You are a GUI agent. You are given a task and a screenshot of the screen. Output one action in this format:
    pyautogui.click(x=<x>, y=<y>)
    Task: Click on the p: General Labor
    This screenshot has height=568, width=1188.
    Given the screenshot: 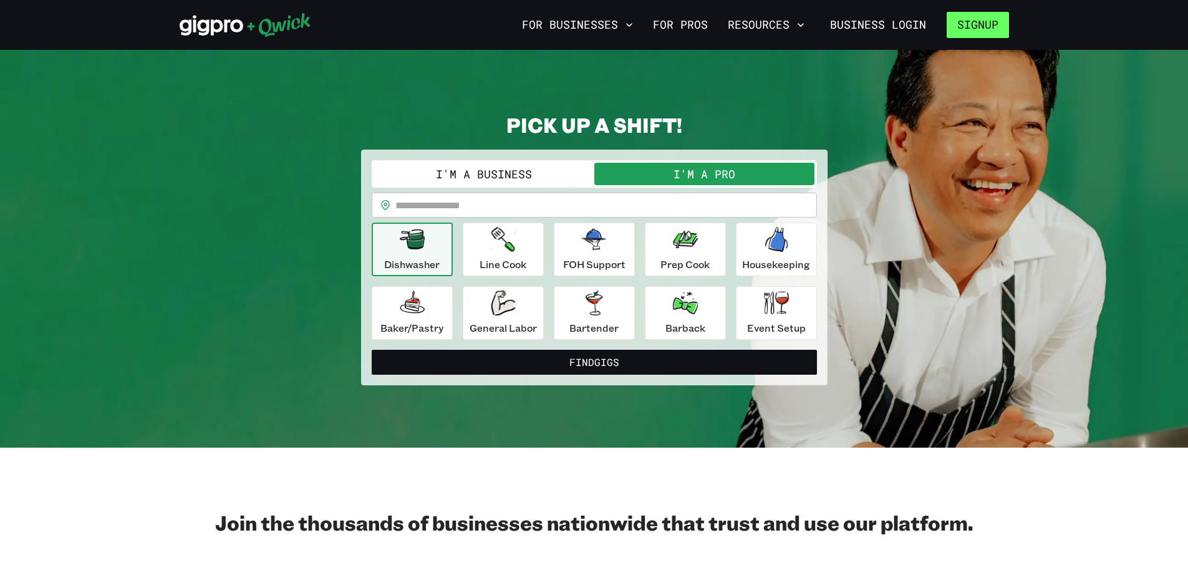 What is the action you would take?
    pyautogui.click(x=503, y=328)
    